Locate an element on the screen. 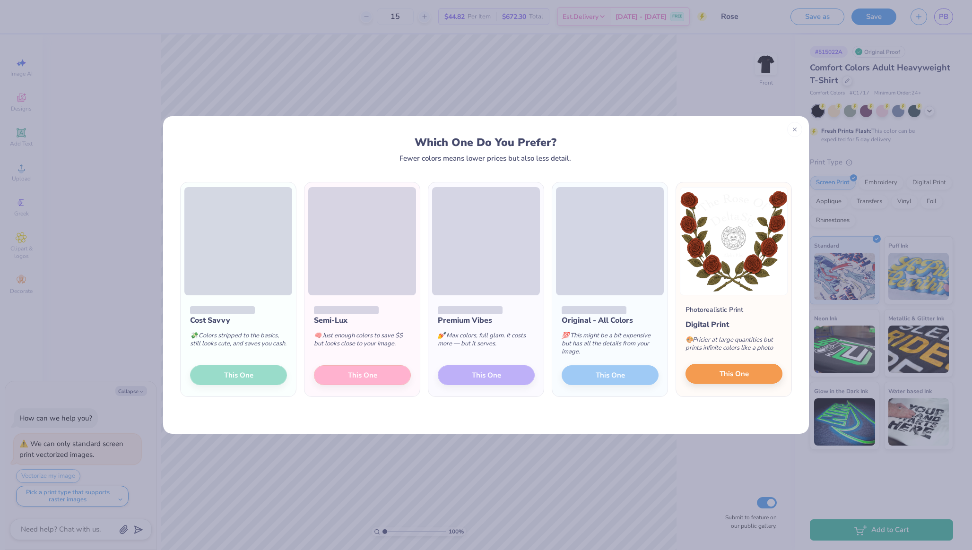 Image resolution: width=972 pixels, height=550 pixels. div: Just enough colors to save $$ but looks close to your image. is located at coordinates (362, 342).